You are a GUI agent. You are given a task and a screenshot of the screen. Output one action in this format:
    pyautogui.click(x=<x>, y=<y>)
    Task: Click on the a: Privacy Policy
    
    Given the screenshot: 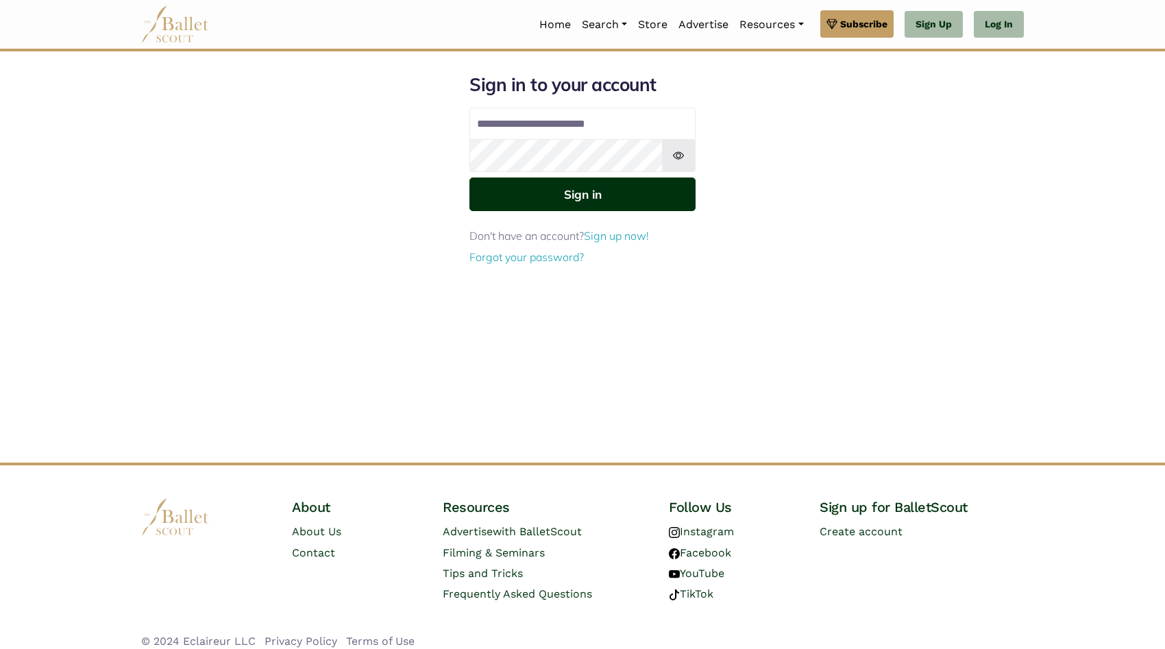 What is the action you would take?
    pyautogui.click(x=301, y=641)
    